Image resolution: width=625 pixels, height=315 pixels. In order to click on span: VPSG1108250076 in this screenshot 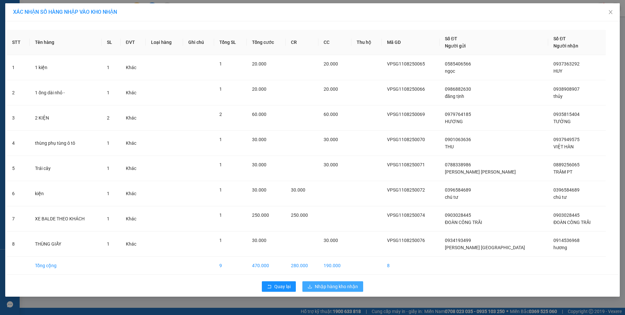, I will do `click(406, 240)`.